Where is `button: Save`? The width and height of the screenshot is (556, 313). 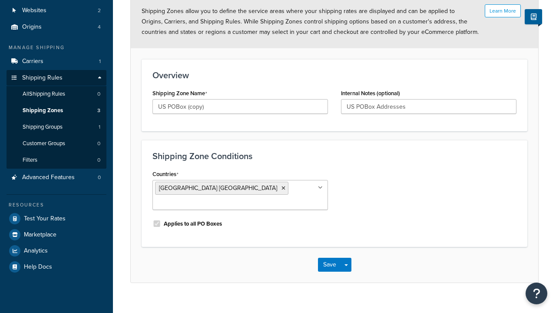 button: Save is located at coordinates (330, 265).